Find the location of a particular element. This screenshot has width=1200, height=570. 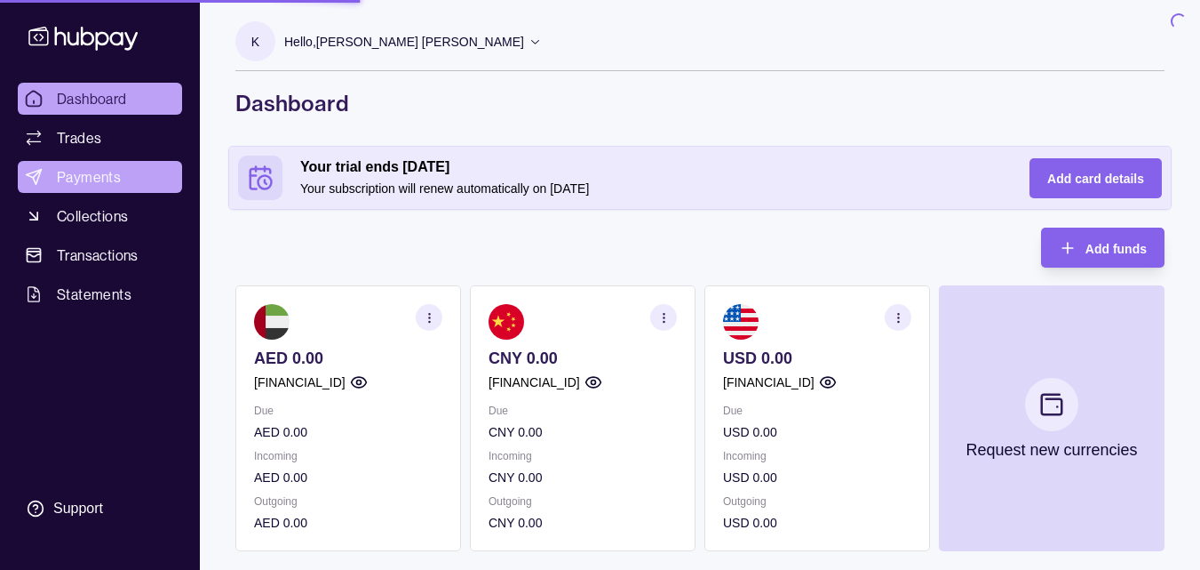

img: cn is located at coordinates (506, 322).